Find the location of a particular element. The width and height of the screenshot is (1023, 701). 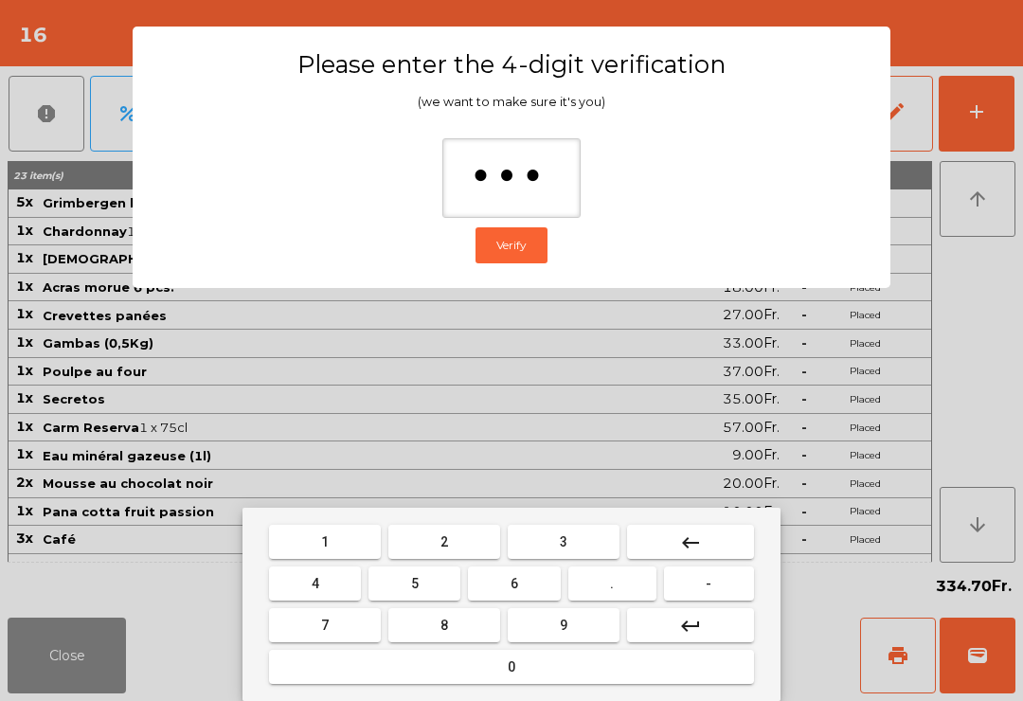

span: 9 is located at coordinates (563, 625).